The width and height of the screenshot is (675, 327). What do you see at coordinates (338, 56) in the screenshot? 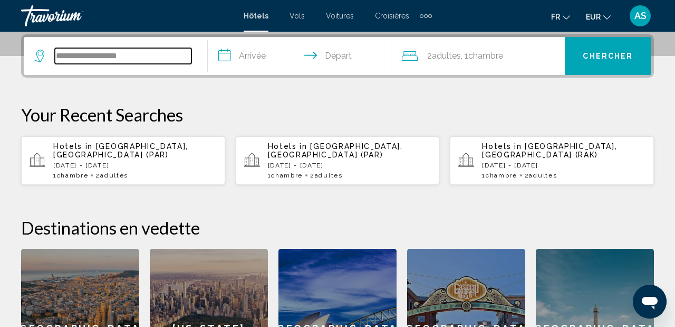
I see `div: Search widget` at bounding box center [338, 56].